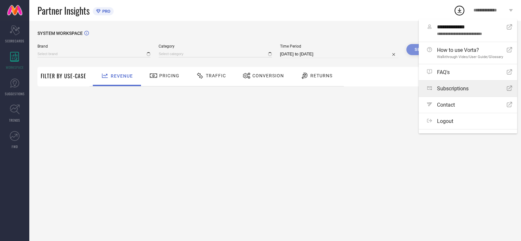  I want to click on span: Brand, so click(94, 46).